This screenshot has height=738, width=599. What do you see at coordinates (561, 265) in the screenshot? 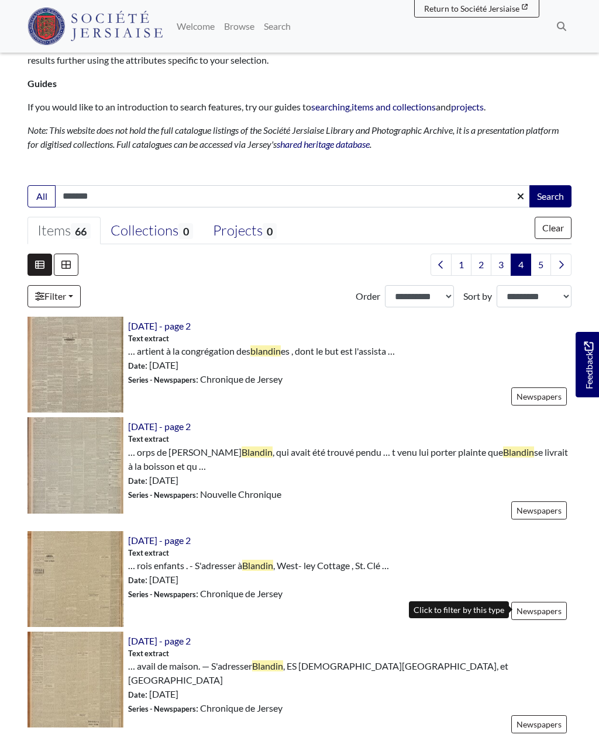
I see `a: Next page` at bounding box center [561, 265].